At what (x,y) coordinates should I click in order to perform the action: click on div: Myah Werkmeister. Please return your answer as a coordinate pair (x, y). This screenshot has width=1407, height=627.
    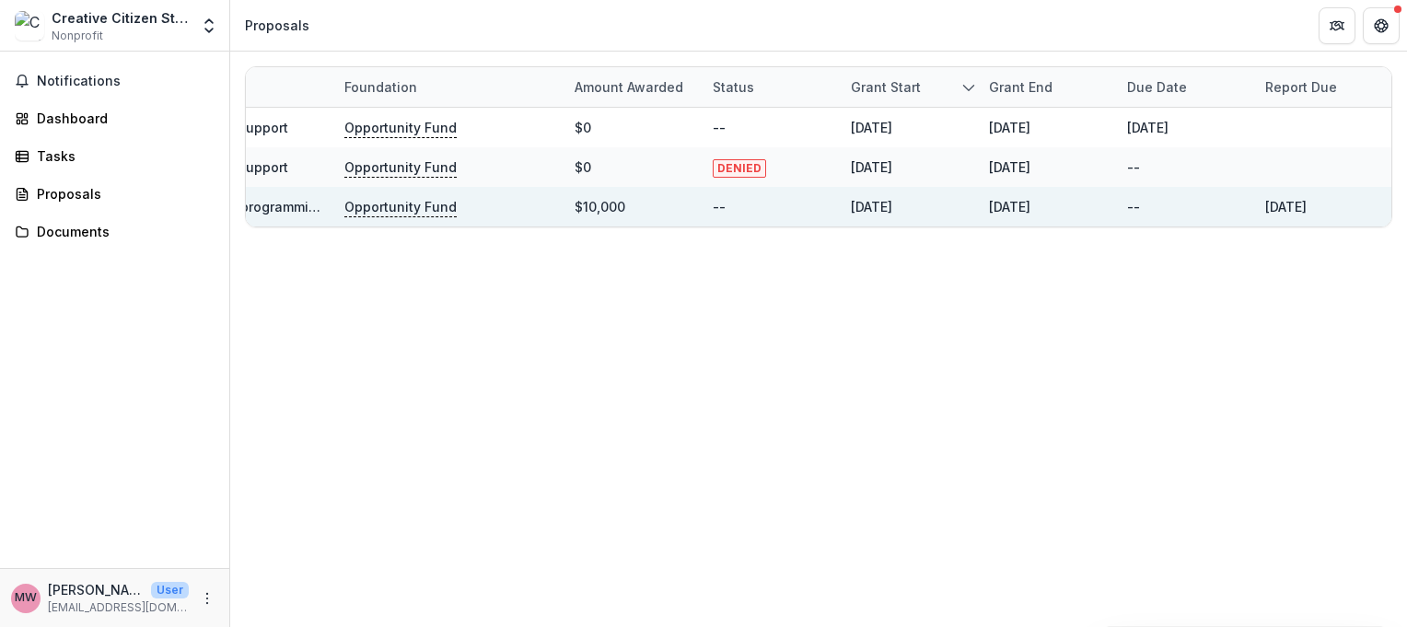
    Looking at the image, I should click on (26, 598).